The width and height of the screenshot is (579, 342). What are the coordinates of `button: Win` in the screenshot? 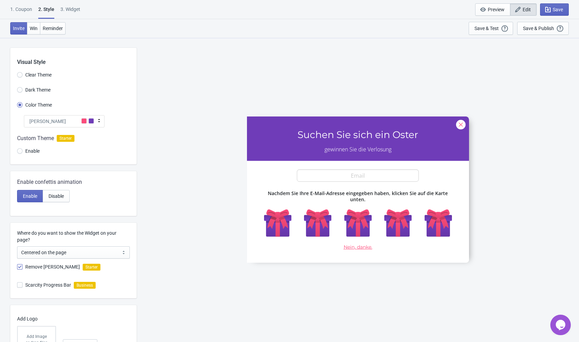 It's located at (33, 28).